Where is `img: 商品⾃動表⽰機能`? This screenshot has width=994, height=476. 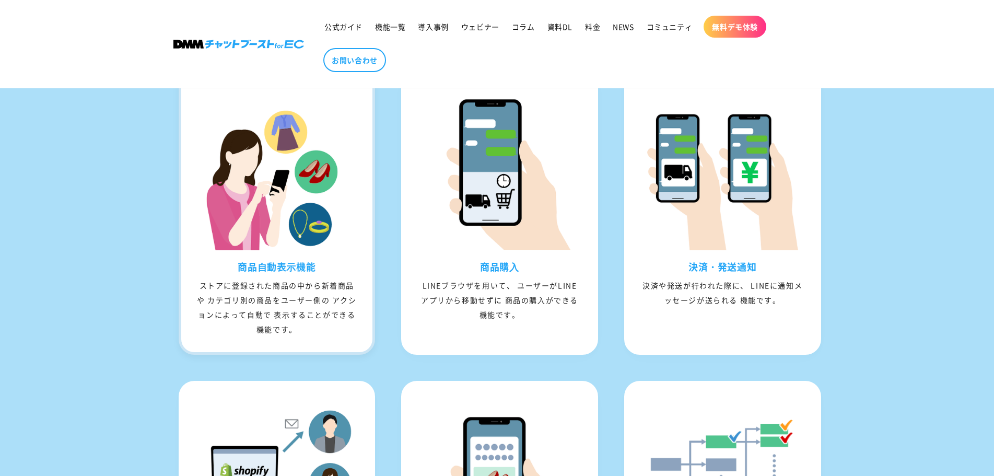 img: 商品⾃動表⽰機能 is located at coordinates (277, 170).